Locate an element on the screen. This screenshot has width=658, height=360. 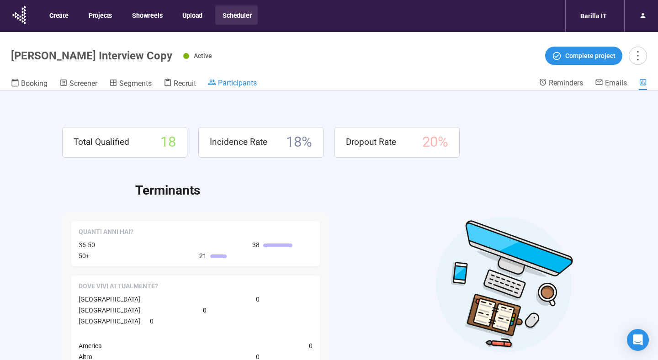
span: America is located at coordinates (90, 346).